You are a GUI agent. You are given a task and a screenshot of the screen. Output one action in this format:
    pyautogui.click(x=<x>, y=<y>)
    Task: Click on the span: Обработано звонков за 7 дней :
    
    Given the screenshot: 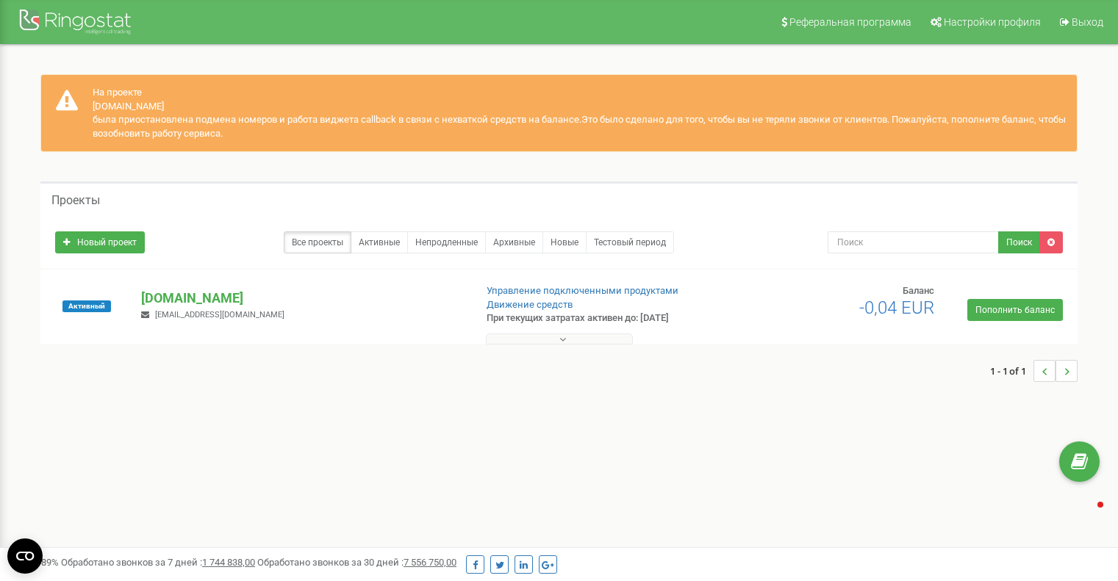 What is the action you would take?
    pyautogui.click(x=158, y=562)
    